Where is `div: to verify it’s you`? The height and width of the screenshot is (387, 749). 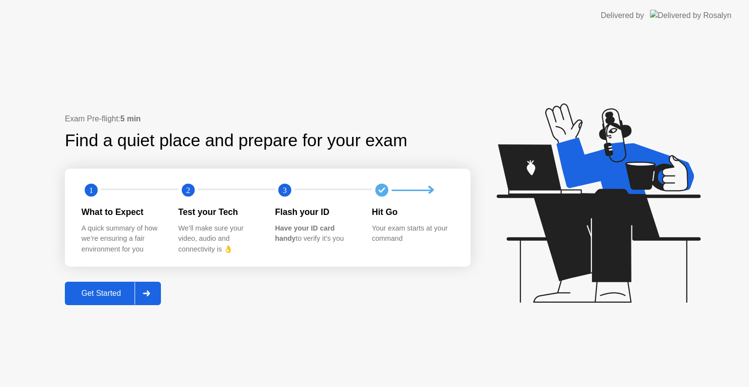
div: to verify it’s you is located at coordinates (316, 234).